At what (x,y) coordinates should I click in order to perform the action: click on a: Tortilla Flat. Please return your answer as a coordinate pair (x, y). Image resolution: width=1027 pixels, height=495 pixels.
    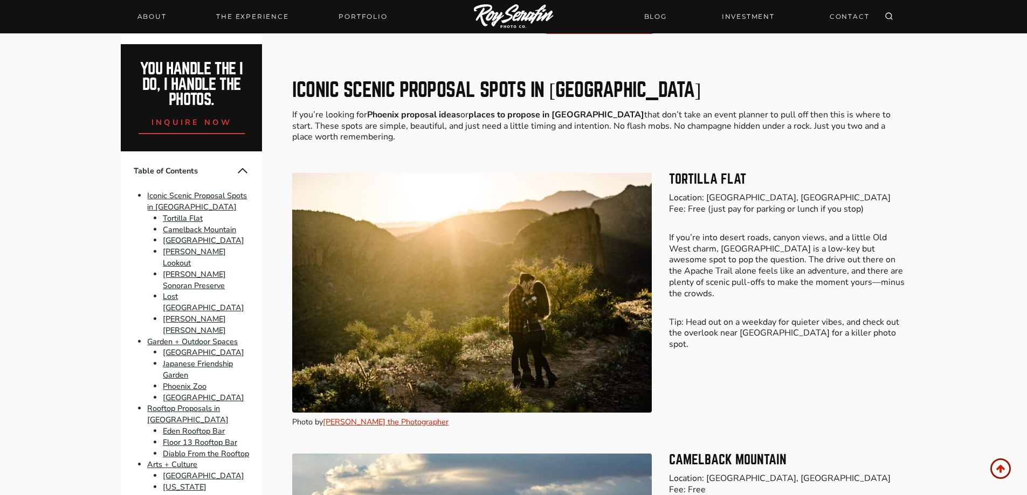
    Looking at the image, I should click on (183, 218).